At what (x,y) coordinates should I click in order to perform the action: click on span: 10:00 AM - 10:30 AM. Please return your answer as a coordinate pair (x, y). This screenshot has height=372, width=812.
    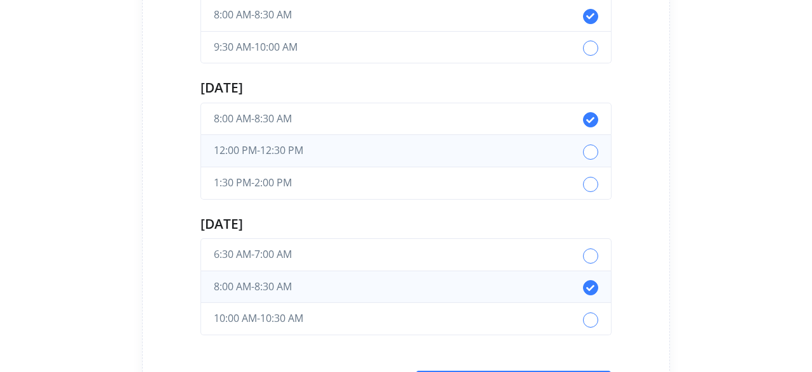
    Looking at the image, I should click on (258, 319).